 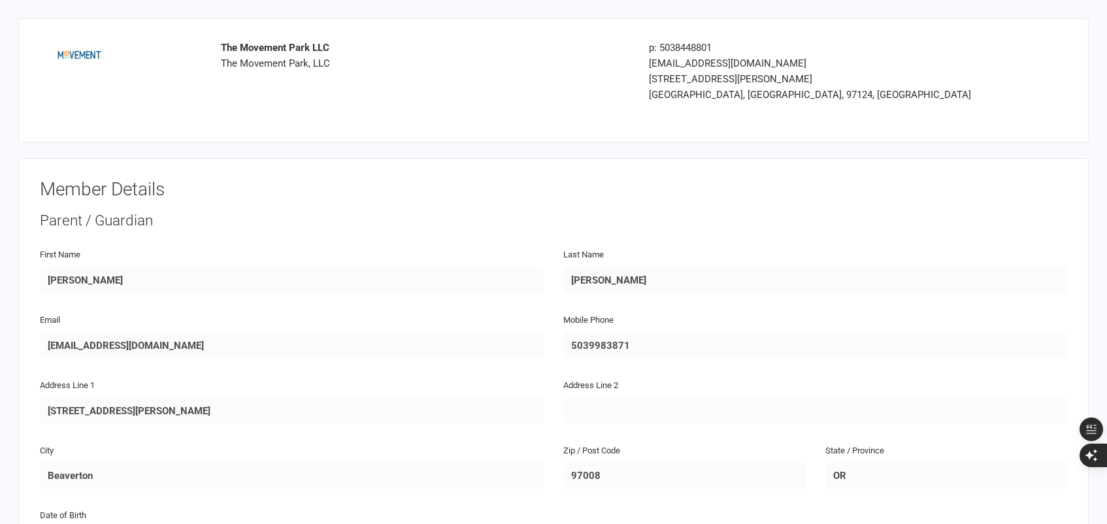 I want to click on h3: Member Details, so click(x=553, y=189).